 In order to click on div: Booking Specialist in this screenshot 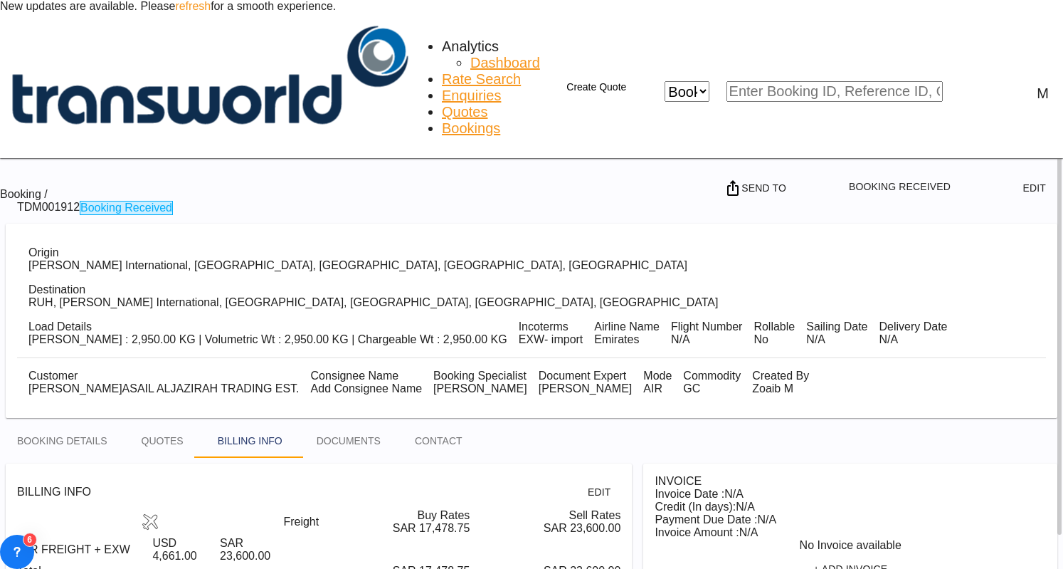, I will do `click(480, 376)`.